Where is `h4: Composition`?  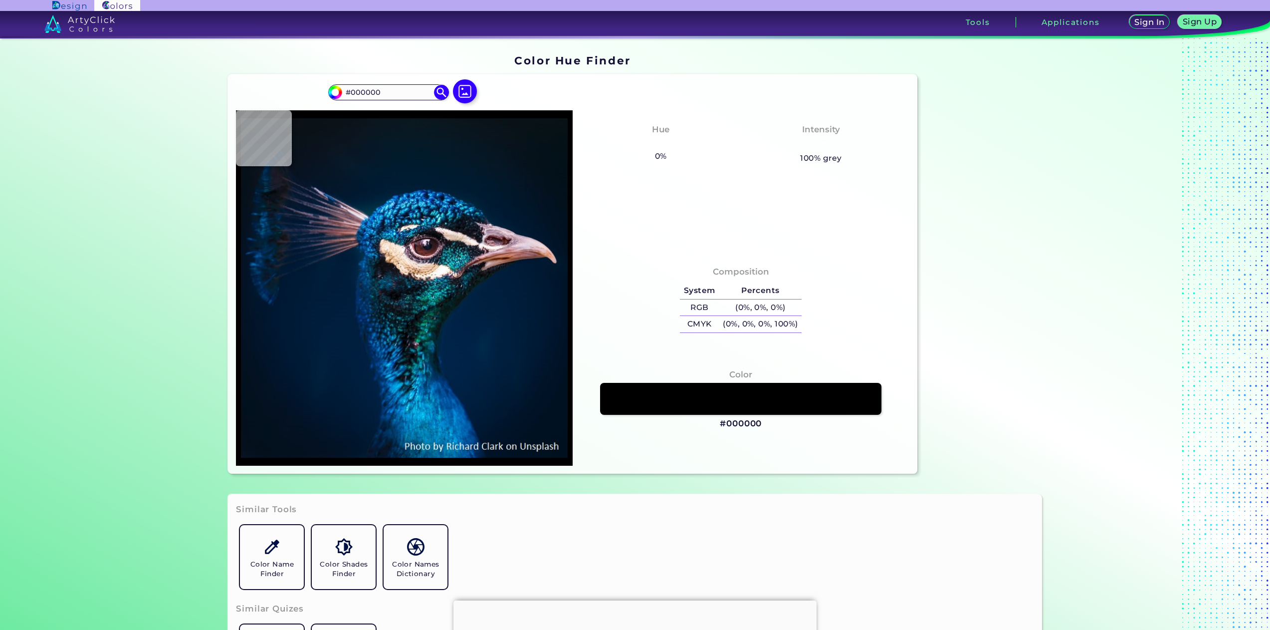
h4: Composition is located at coordinates (741, 271).